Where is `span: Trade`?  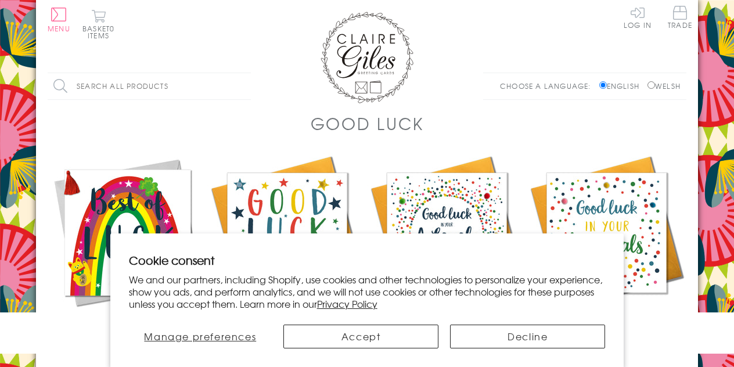 span: Trade is located at coordinates (680, 17).